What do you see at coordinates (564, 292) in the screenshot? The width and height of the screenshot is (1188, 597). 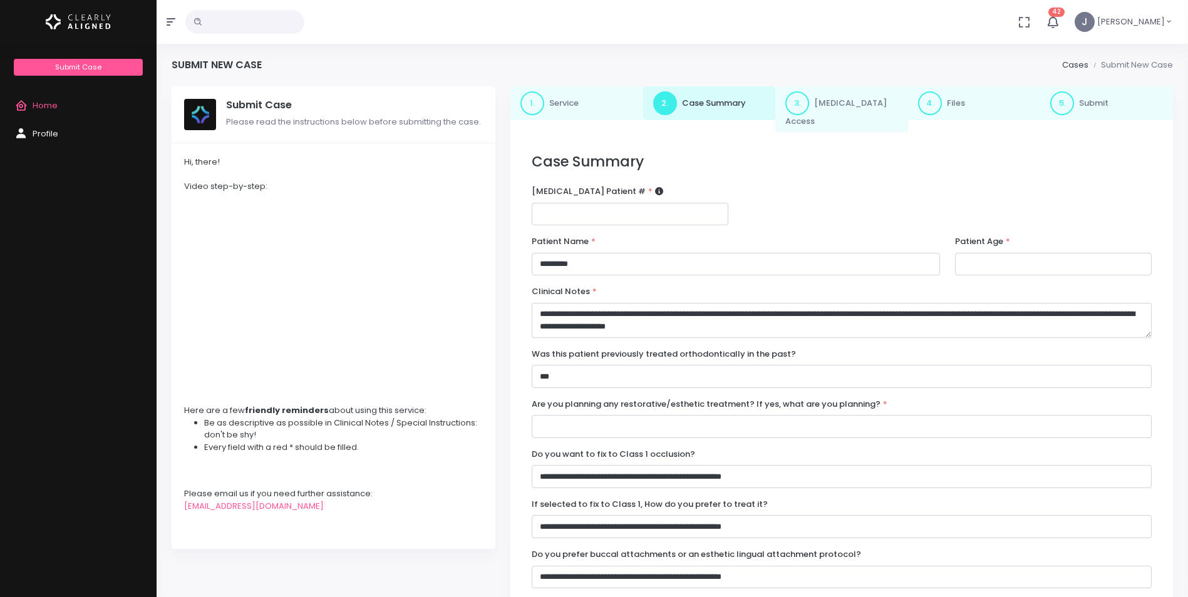 I see `label: Clinical Notes` at bounding box center [564, 292].